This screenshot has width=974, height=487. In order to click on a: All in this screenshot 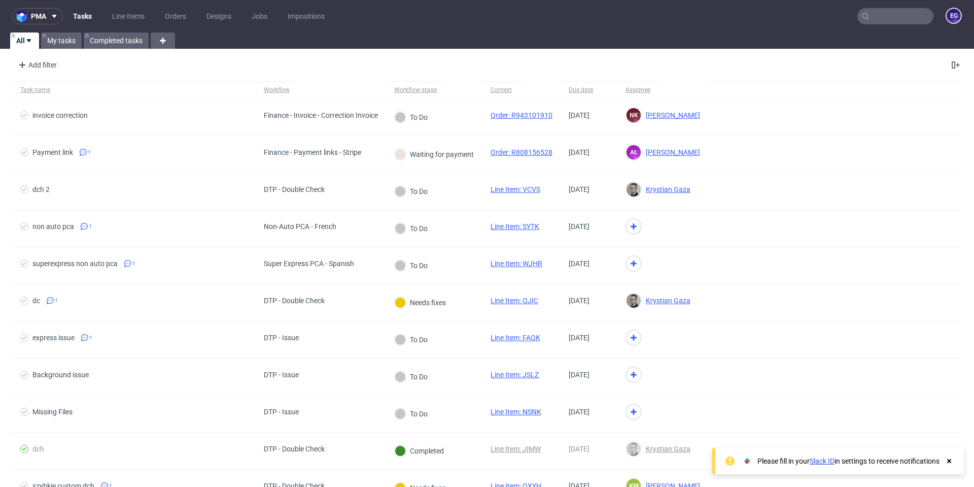, I will do `click(24, 41)`.